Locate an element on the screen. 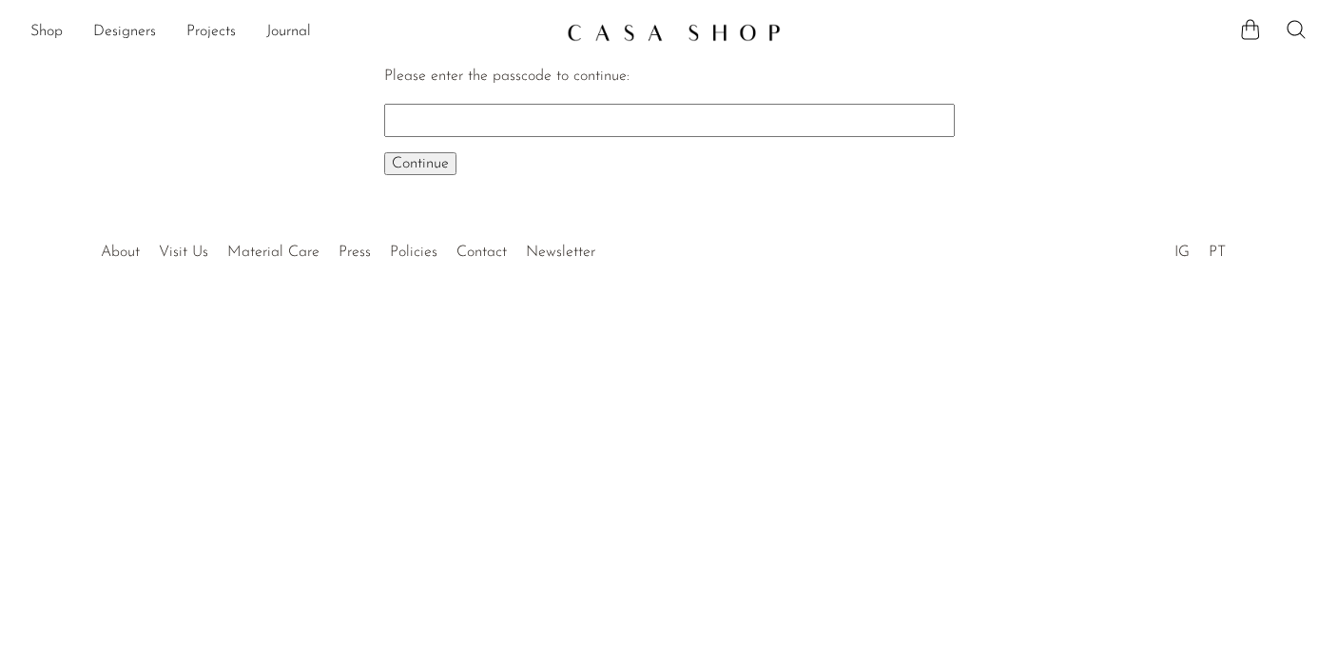 This screenshot has height=670, width=1338. a: Journal is located at coordinates (288, 32).